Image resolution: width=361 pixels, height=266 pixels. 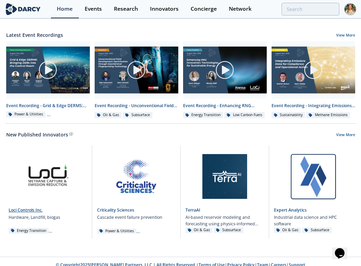 What do you see at coordinates (290, 210) in the screenshot?
I see `a: Expert Analytics` at bounding box center [290, 210].